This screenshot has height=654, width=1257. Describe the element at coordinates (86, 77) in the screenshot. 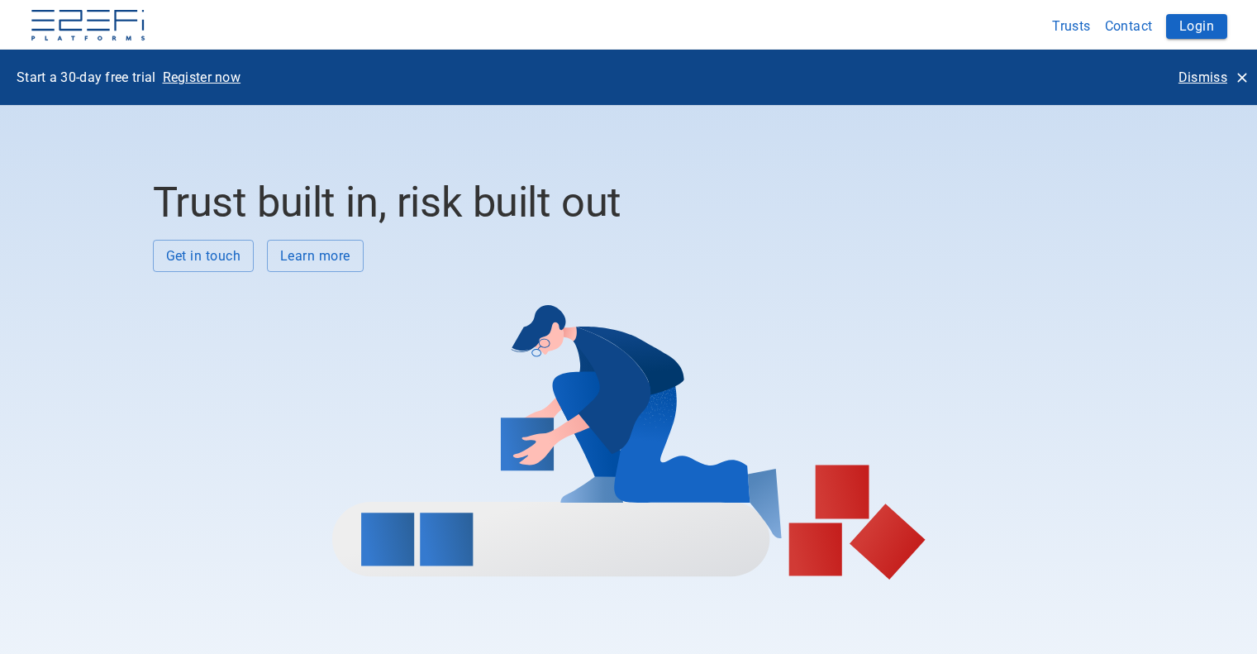

I see `p: Start a 30-day free trial` at that location.